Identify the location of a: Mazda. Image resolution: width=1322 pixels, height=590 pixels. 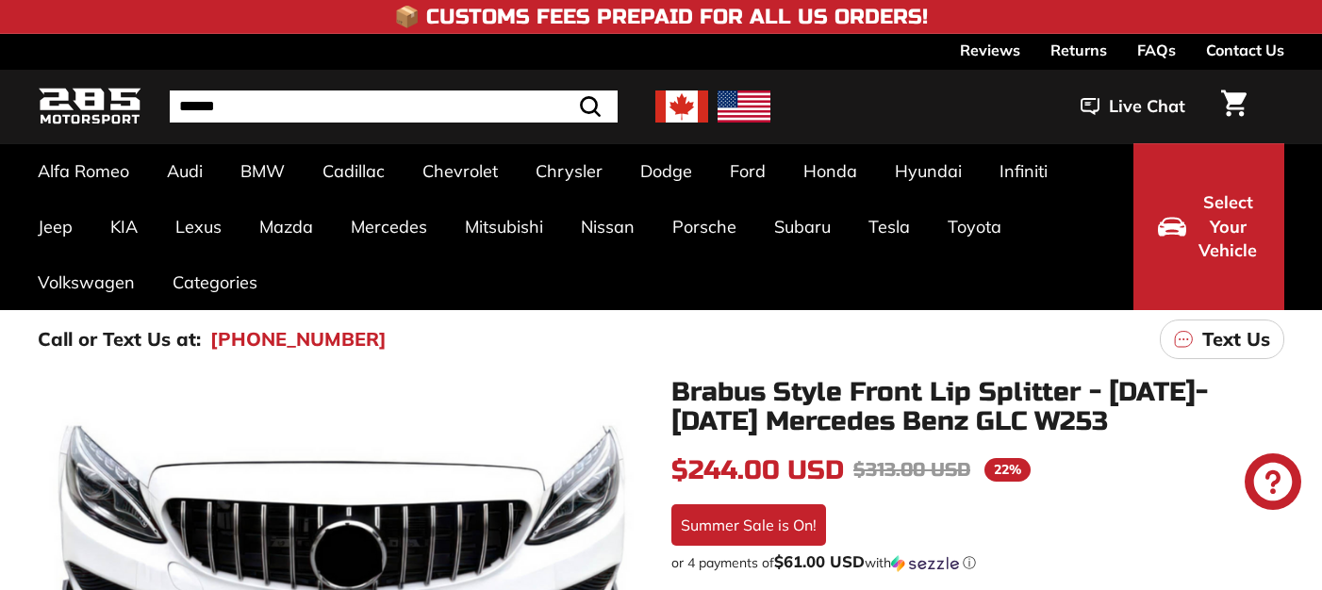
(286, 226).